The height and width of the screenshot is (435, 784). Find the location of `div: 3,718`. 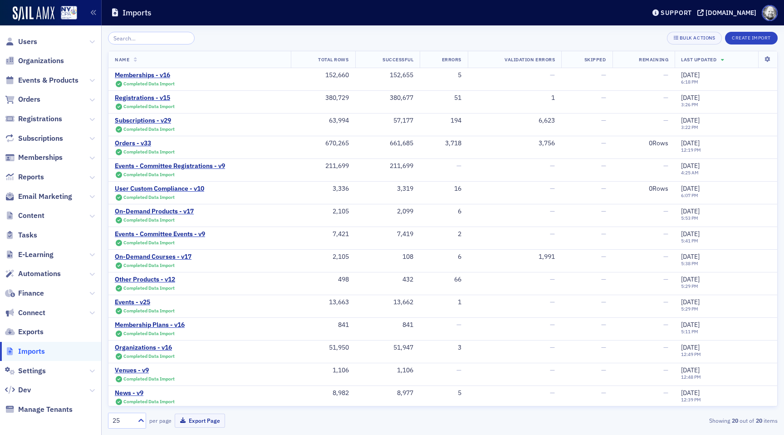

div: 3,718 is located at coordinates (444, 143).